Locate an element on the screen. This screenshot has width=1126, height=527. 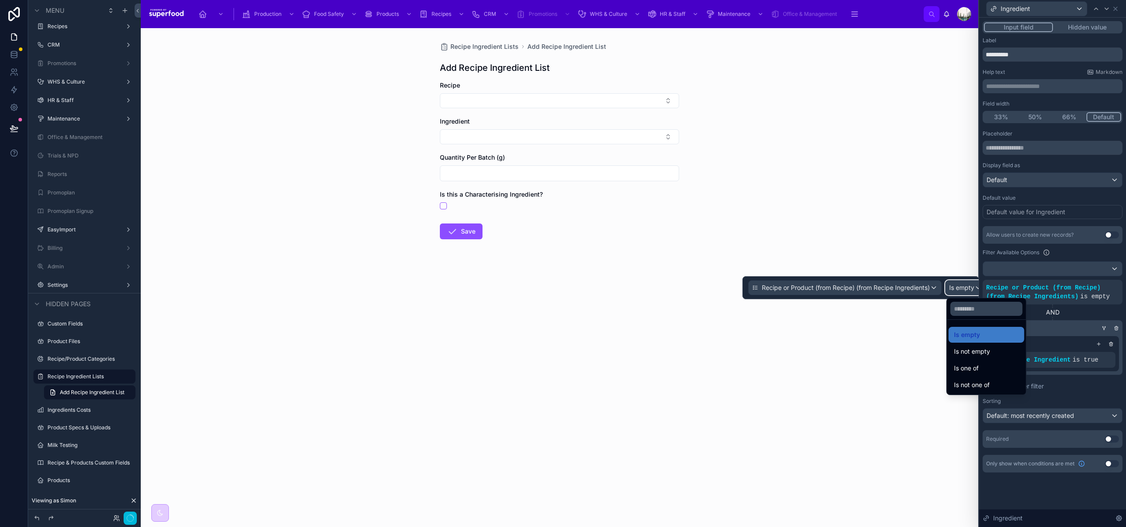
a: Promoplan Signup is located at coordinates (89, 211).